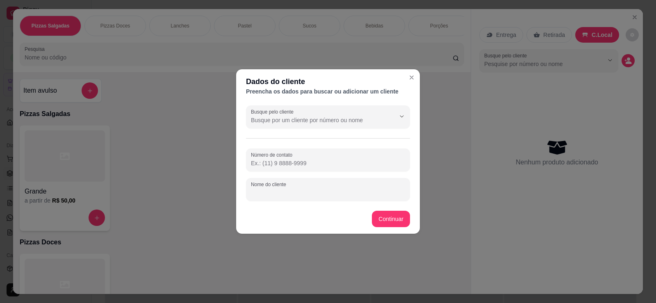 This screenshot has width=656, height=303. I want to click on div: Preencha os dados para buscar ou adicionar um cliente, so click(328, 91).